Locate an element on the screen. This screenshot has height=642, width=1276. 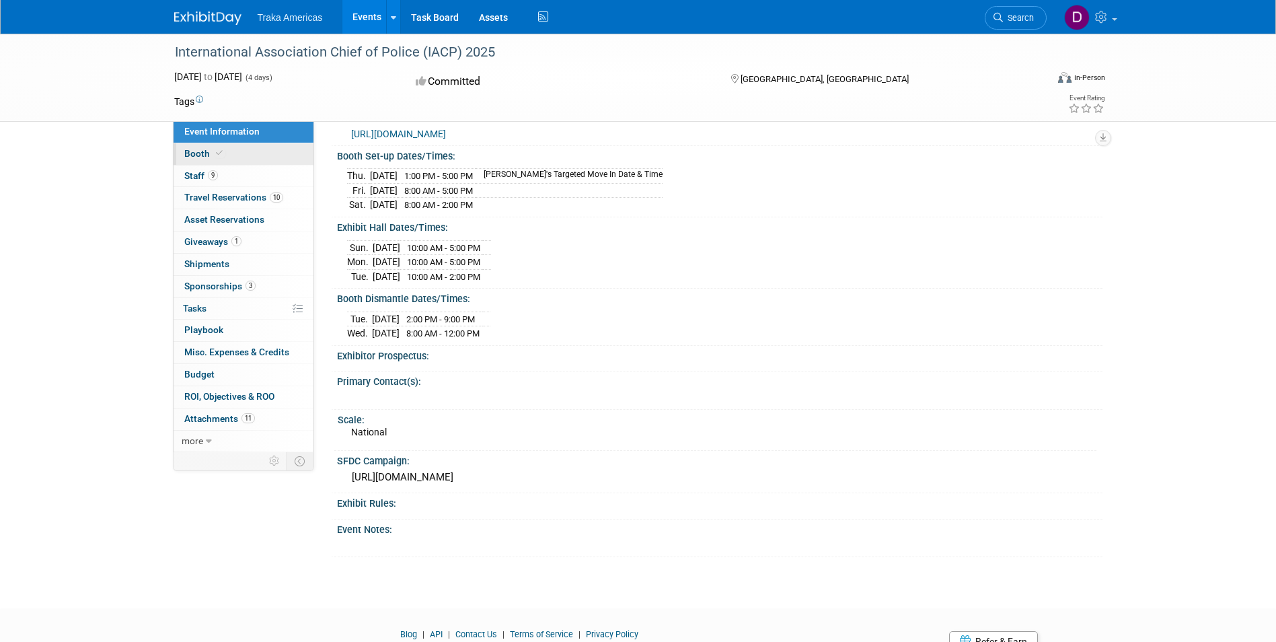
a: Travel Reservations10 is located at coordinates (244, 198).